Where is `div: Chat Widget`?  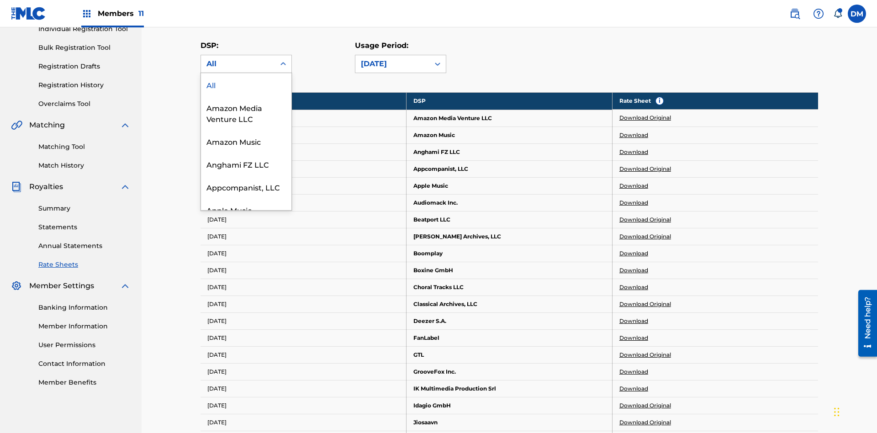 div: Chat Widget is located at coordinates (854, 411).